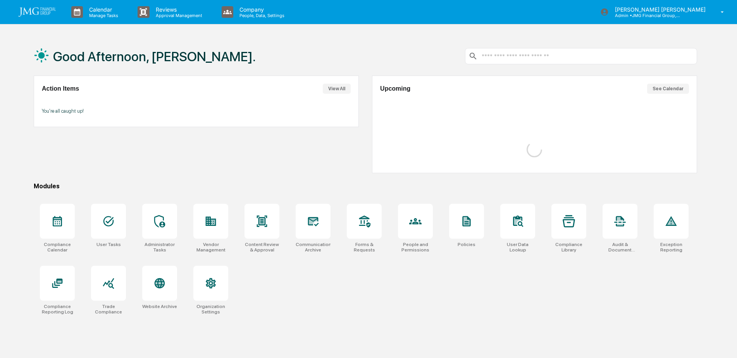 The image size is (737, 358). What do you see at coordinates (645, 16) in the screenshot?
I see `p: Admin • JMG Financial Group, Ltd.` at bounding box center [645, 16].